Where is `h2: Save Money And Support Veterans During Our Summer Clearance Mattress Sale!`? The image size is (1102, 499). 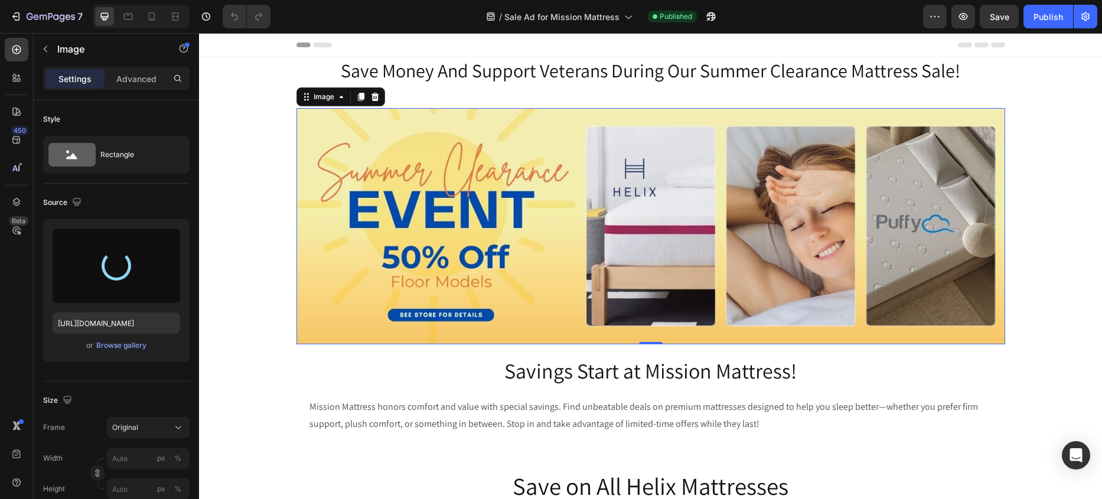
h2: Save Money And Support Veterans During Our Summer Clearance Mattress Sale! is located at coordinates (452, 38).